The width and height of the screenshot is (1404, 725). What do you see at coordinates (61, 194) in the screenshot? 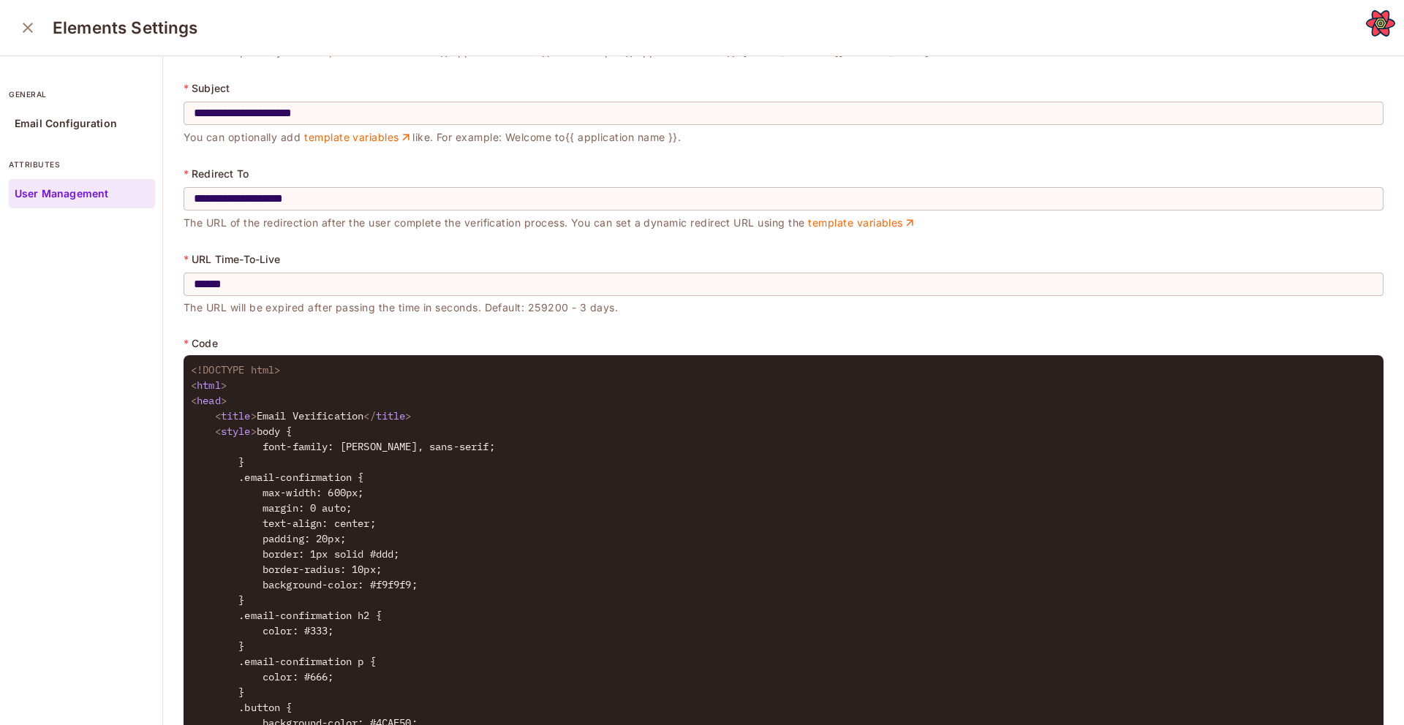
I see `p: User Management` at bounding box center [61, 194].